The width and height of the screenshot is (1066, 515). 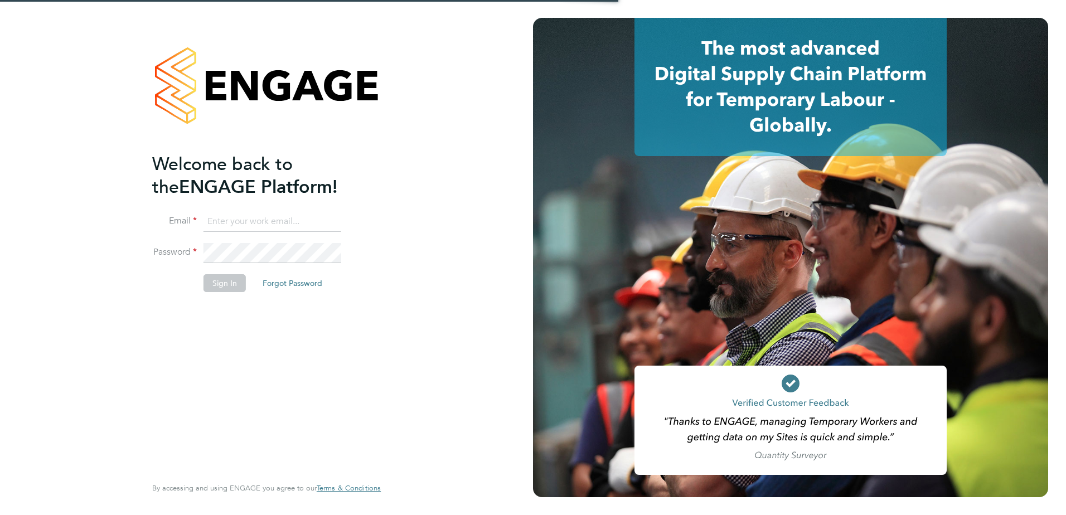 What do you see at coordinates (349, 489) in the screenshot?
I see `a: Terms & Conditions` at bounding box center [349, 489].